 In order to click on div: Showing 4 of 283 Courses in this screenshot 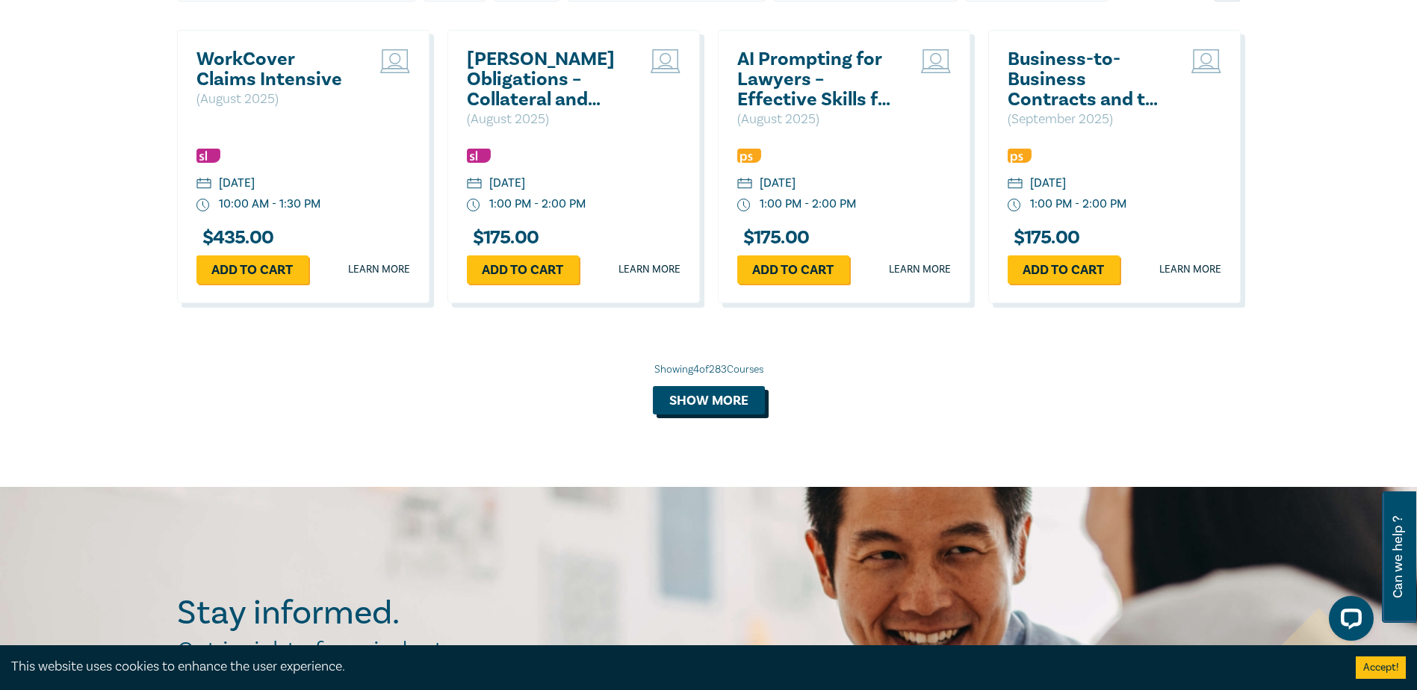, I will do `click(709, 370)`.